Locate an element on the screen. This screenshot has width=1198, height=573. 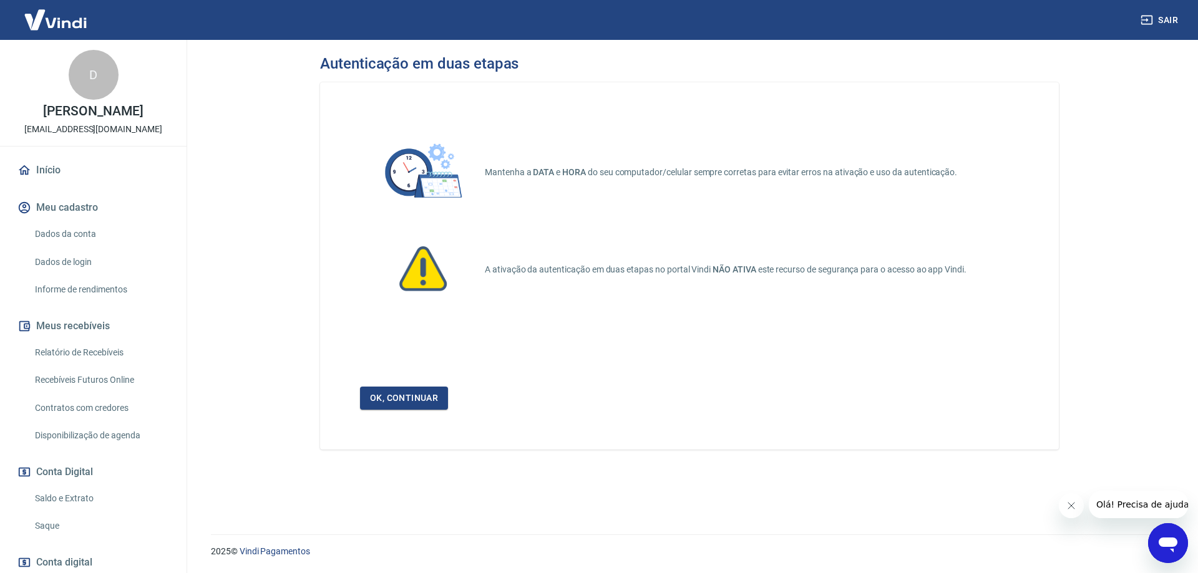
button: Sair is located at coordinates (1160, 20).